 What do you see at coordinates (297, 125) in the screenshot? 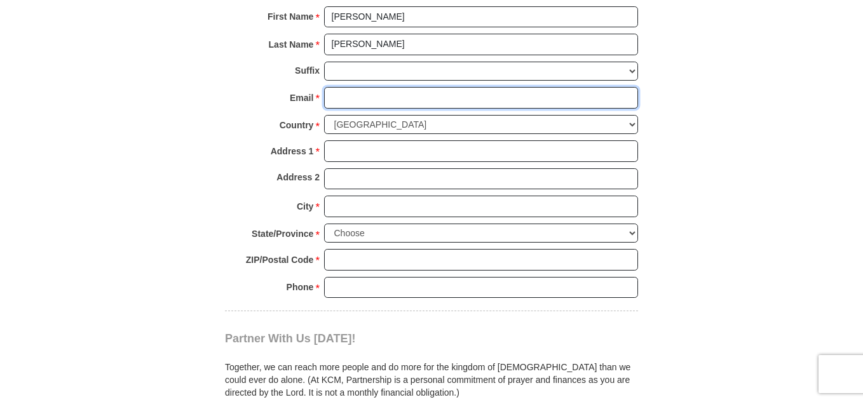
I see `strong: Country` at bounding box center [297, 125].